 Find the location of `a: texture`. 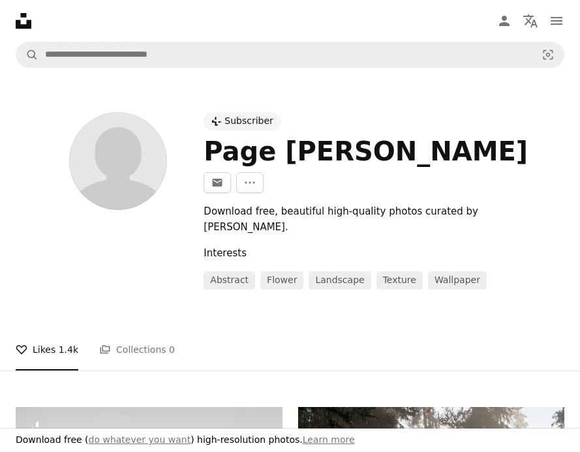

a: texture is located at coordinates (399, 281).